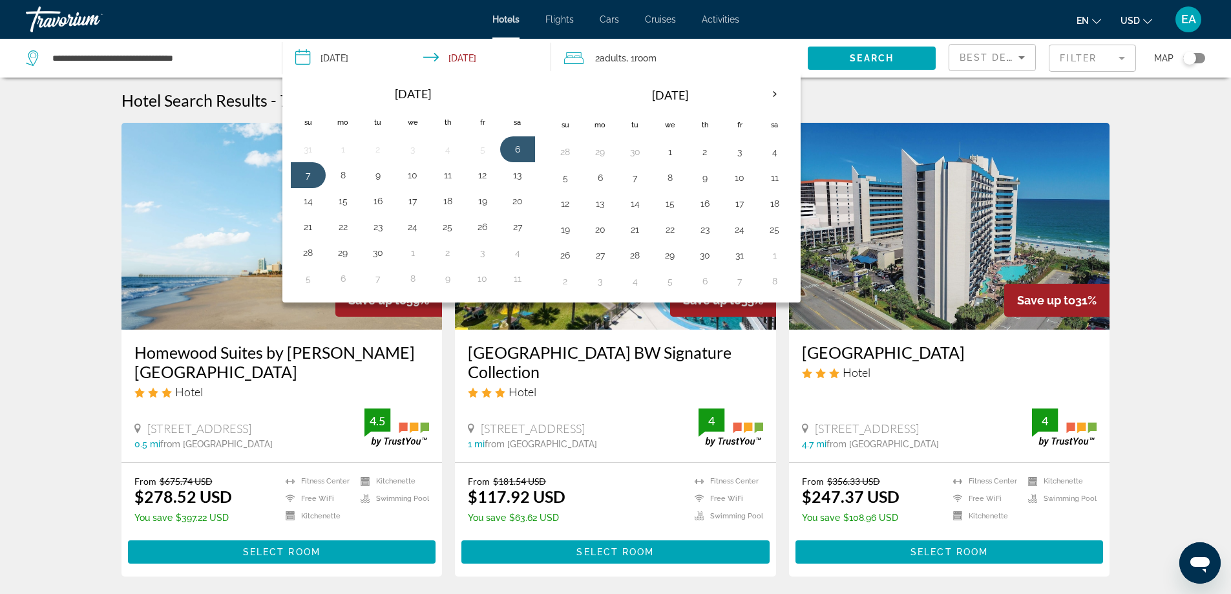  Describe the element at coordinates (851, 518) in the screenshot. I see `p: $108.96 USD` at that location.